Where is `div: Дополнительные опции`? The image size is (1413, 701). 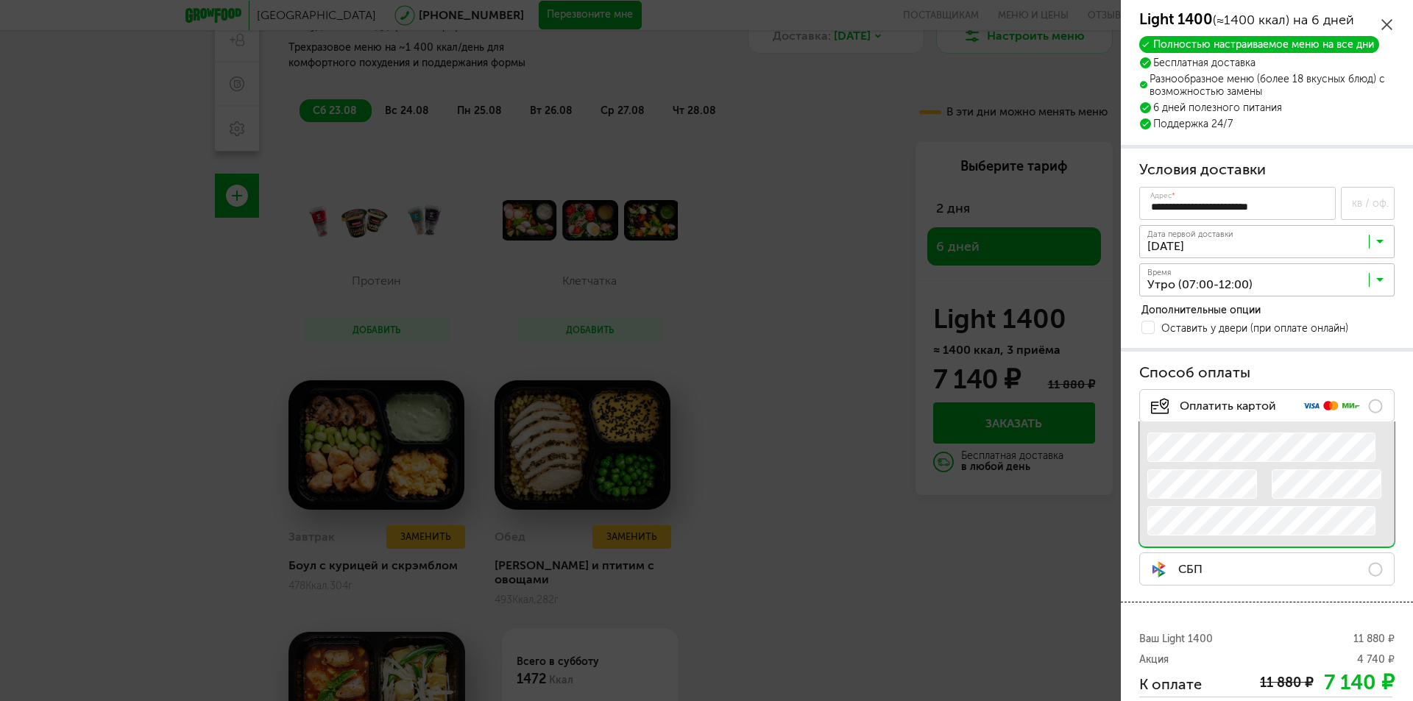 div: Дополнительные опции is located at coordinates (1268, 310).